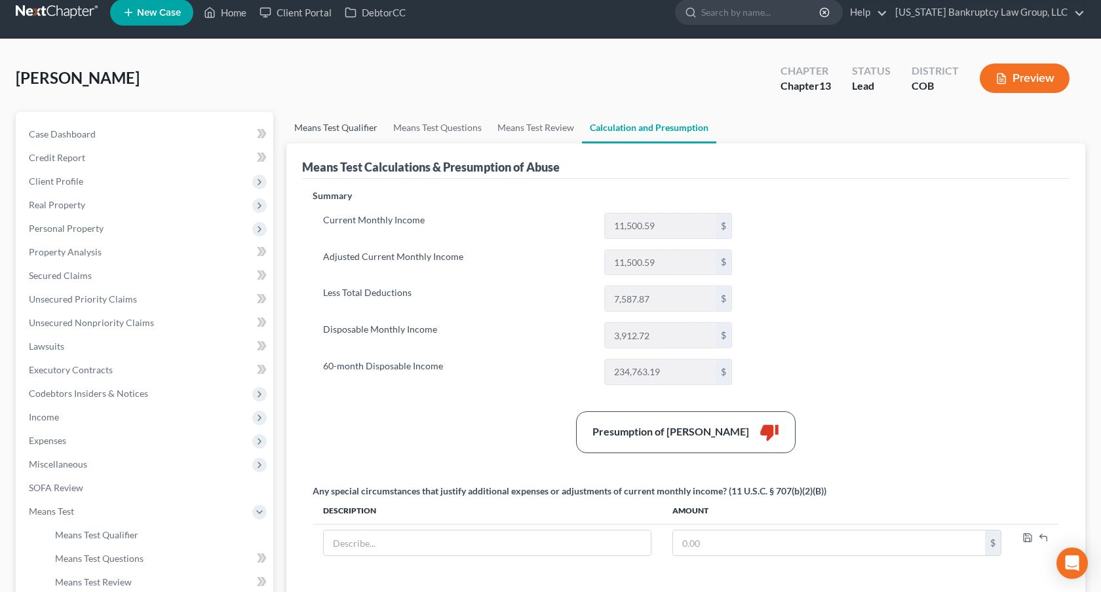 The image size is (1101, 592). I want to click on div: Open Intercom Messenger, so click(1072, 564).